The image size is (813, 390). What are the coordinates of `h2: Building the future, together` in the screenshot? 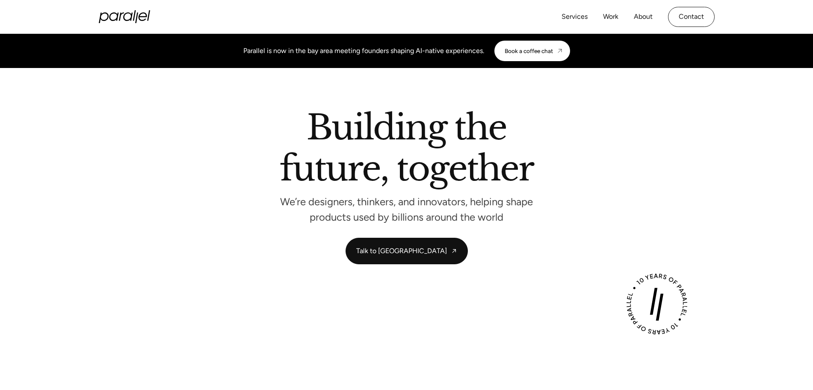 It's located at (406, 150).